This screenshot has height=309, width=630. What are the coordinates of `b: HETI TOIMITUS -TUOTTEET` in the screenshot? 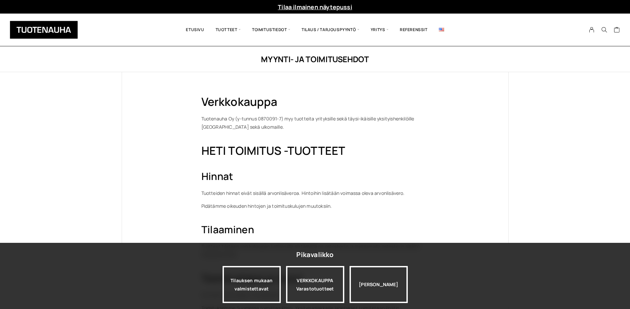 It's located at (273, 150).